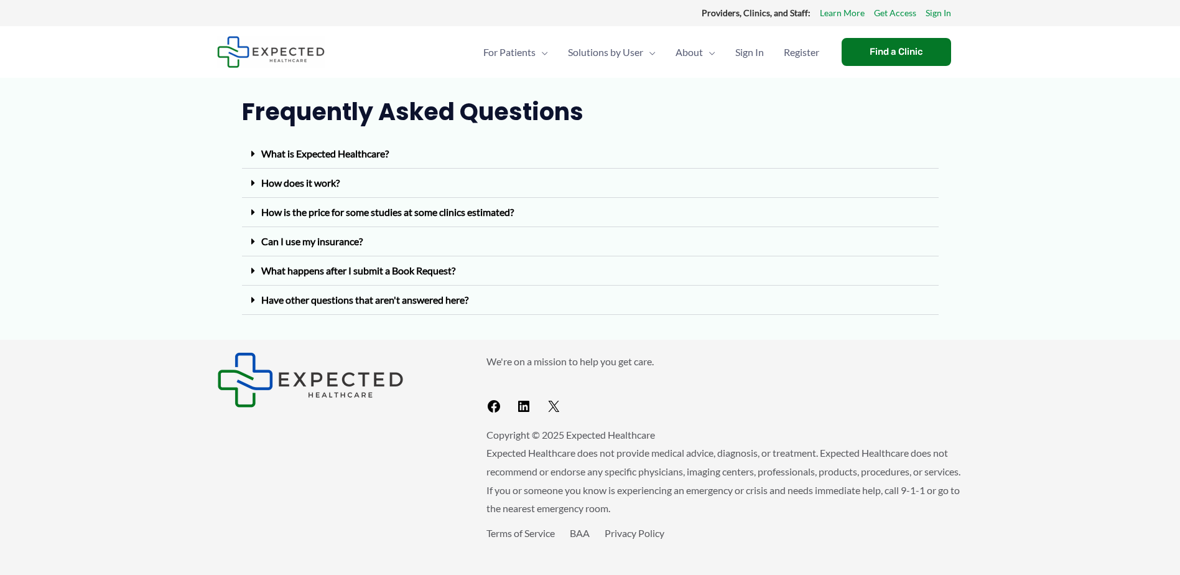 The width and height of the screenshot is (1180, 575). Describe the element at coordinates (590, 241) in the screenshot. I see `div: Can I use my insurance?` at that location.